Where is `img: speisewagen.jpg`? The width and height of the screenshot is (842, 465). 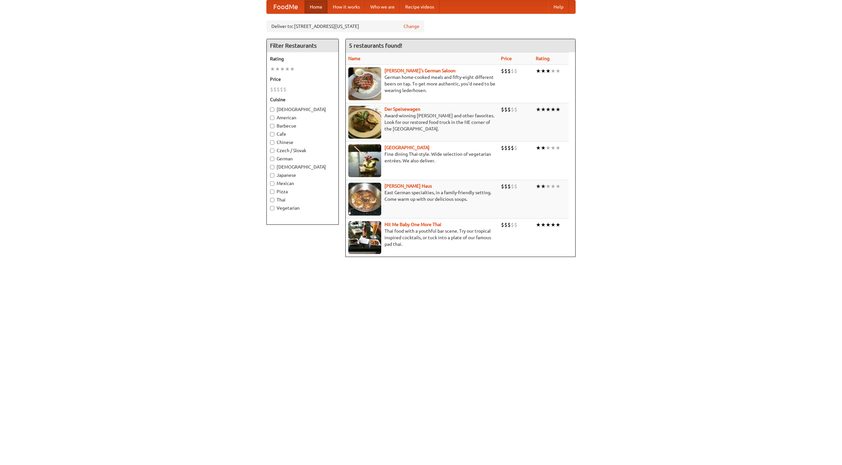 img: speisewagen.jpg is located at coordinates (365, 122).